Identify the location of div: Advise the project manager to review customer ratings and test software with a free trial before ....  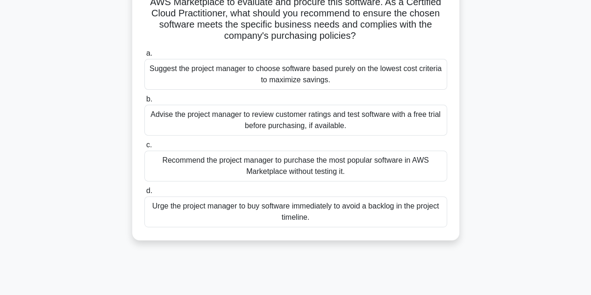
(296, 120).